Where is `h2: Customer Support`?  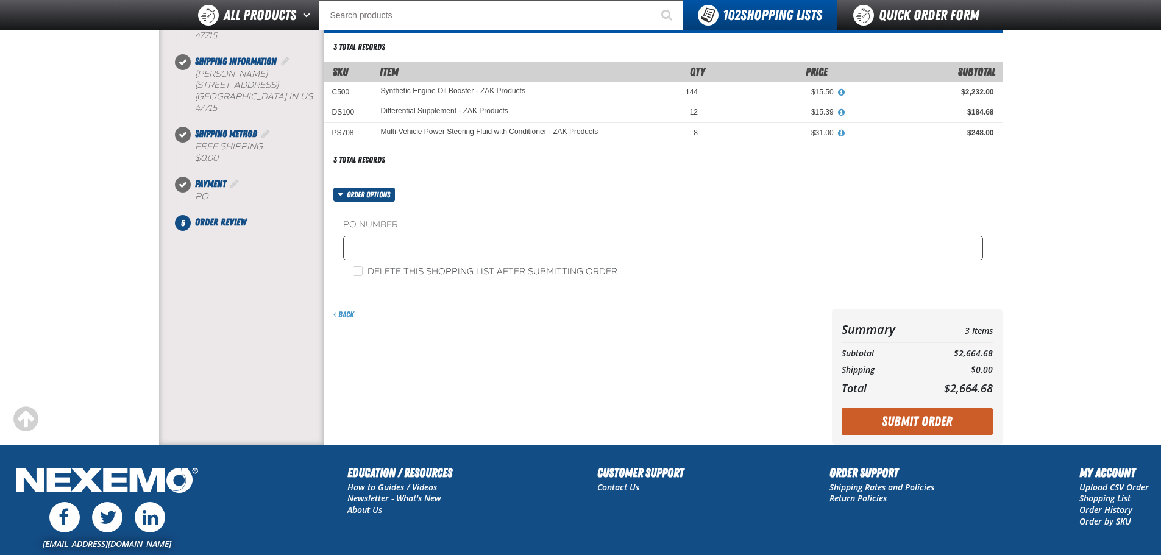
h2: Customer Support is located at coordinates (640, 473).